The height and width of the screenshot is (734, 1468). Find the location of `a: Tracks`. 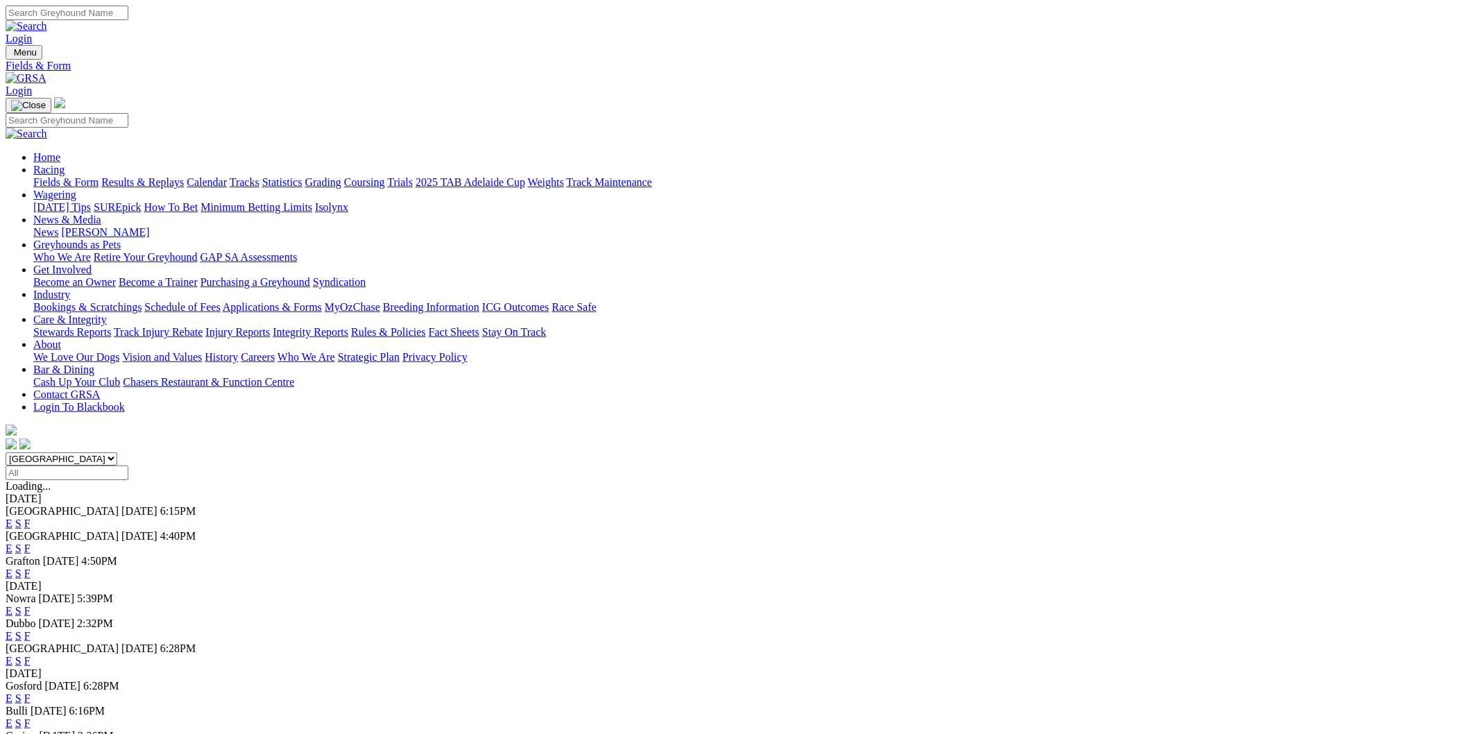

a: Tracks is located at coordinates (244, 182).